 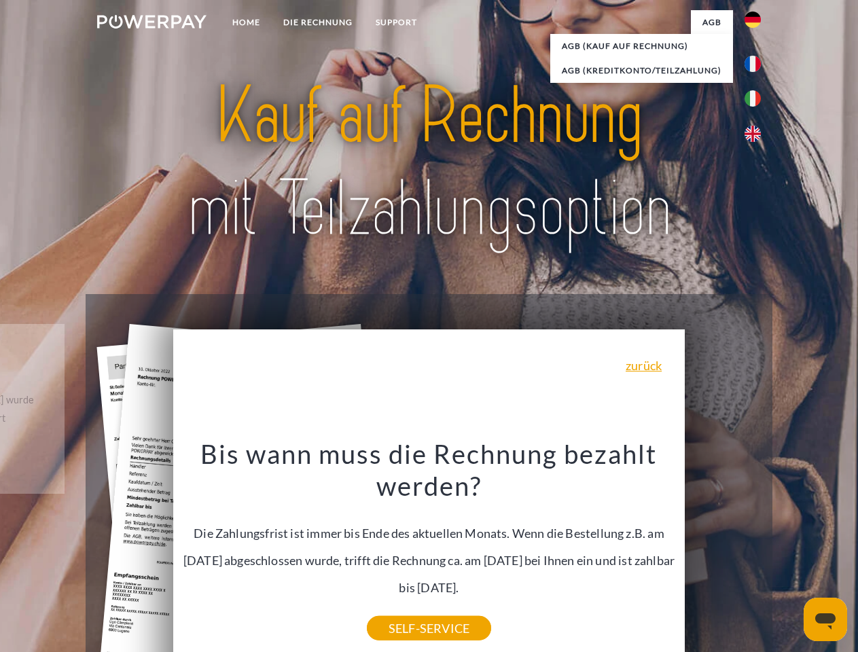 I want to click on a: AGB (Kreditkonto/Teilzahlung), so click(x=641, y=71).